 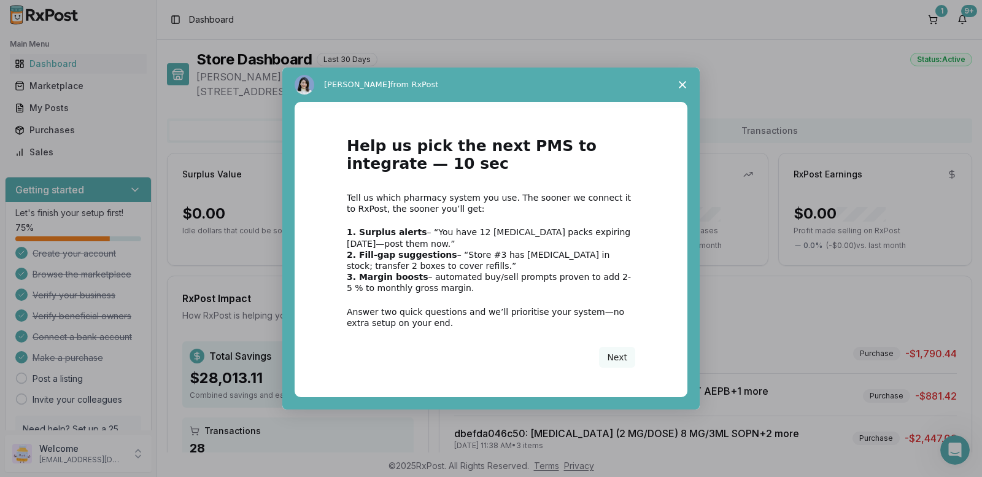 What do you see at coordinates (402, 255) in the screenshot?
I see `b: 2. Fill-gap suggestions` at bounding box center [402, 255].